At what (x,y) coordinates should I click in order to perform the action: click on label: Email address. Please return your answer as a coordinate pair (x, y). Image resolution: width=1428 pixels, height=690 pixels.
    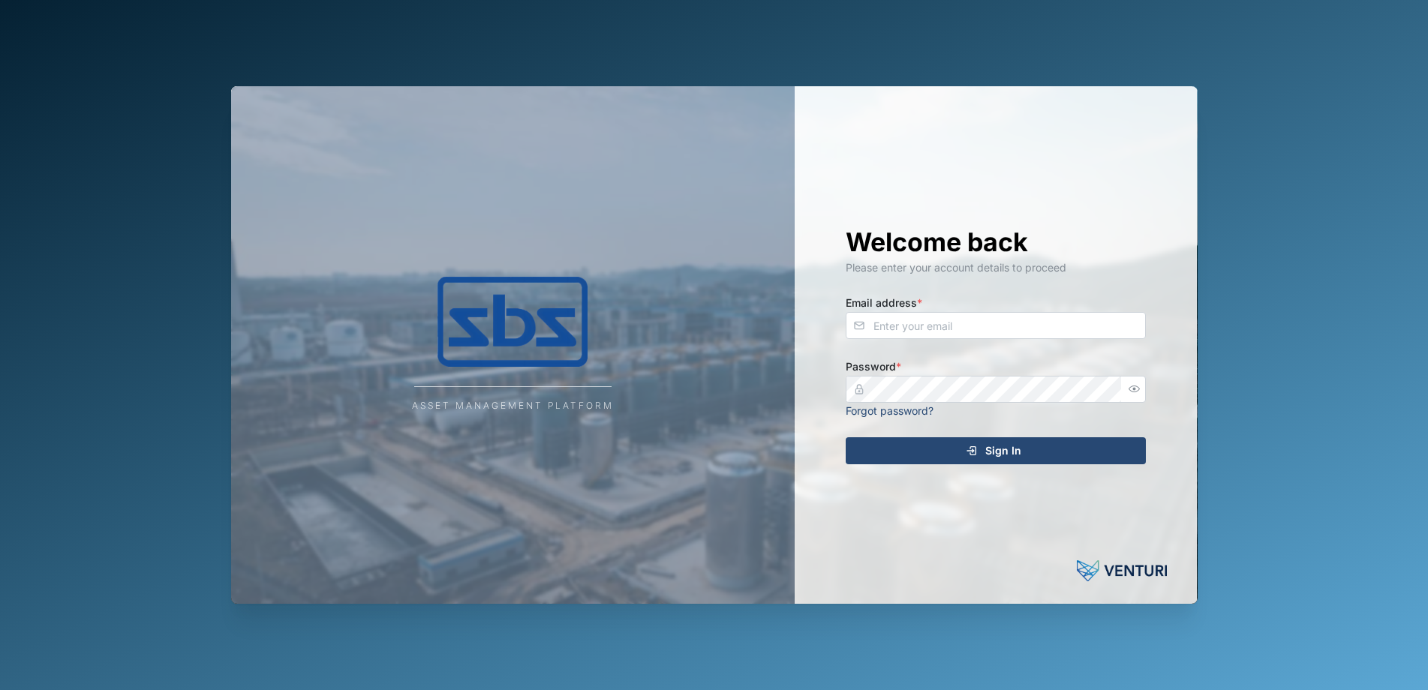
    Looking at the image, I should click on (884, 303).